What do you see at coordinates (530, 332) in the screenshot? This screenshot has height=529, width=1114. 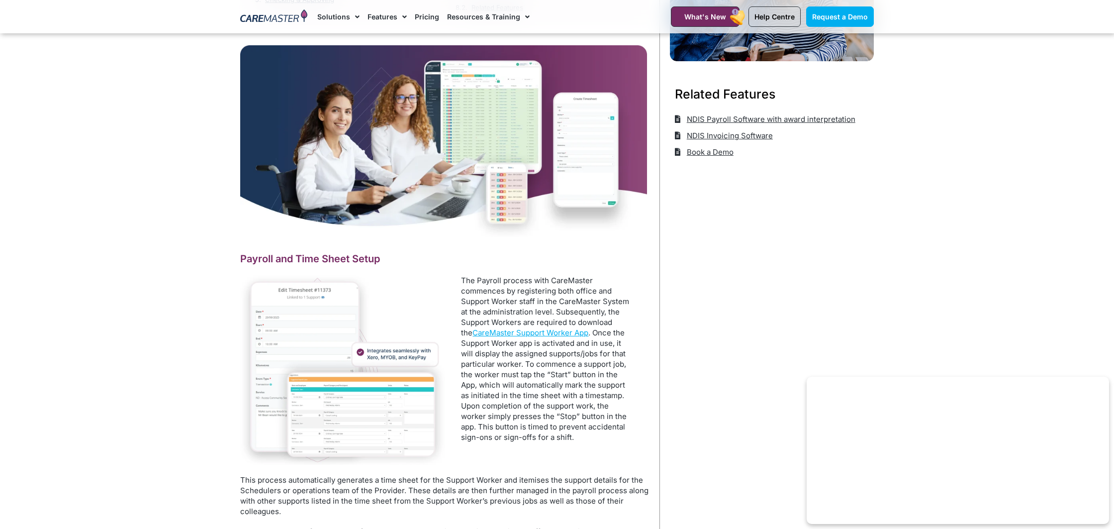 I see `a: CareMaster Support Worker App` at bounding box center [530, 332].